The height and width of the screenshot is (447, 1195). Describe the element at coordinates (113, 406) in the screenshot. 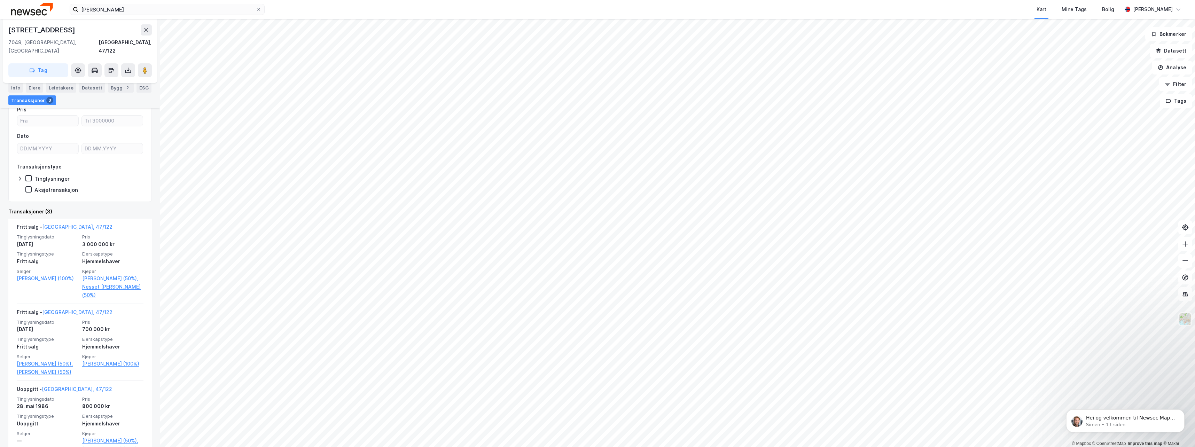

I see `div: 800 000 kr` at that location.